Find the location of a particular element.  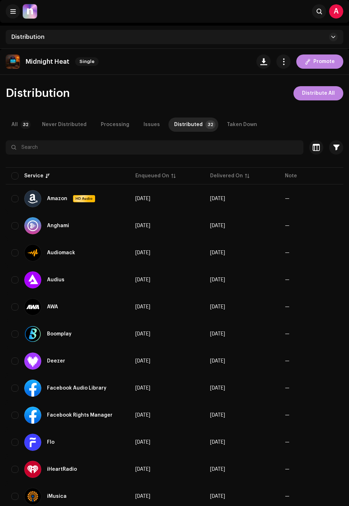

div: Audius is located at coordinates (56, 280).